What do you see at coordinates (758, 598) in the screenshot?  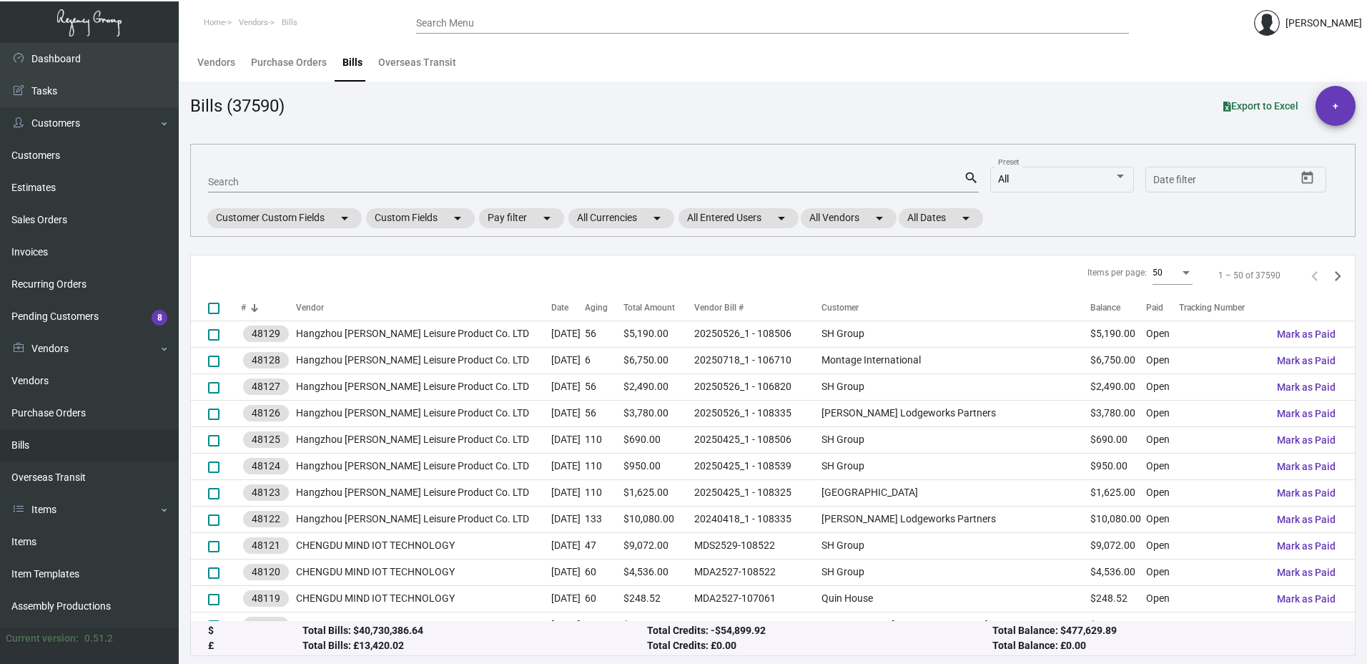 I see `td: MDA2527-107061` at bounding box center [758, 598].